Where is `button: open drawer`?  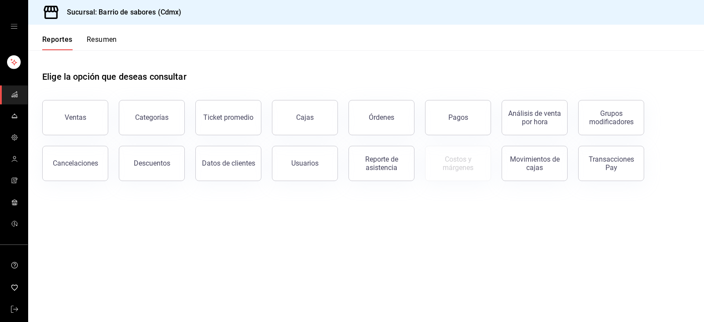
button: open drawer is located at coordinates (14, 26).